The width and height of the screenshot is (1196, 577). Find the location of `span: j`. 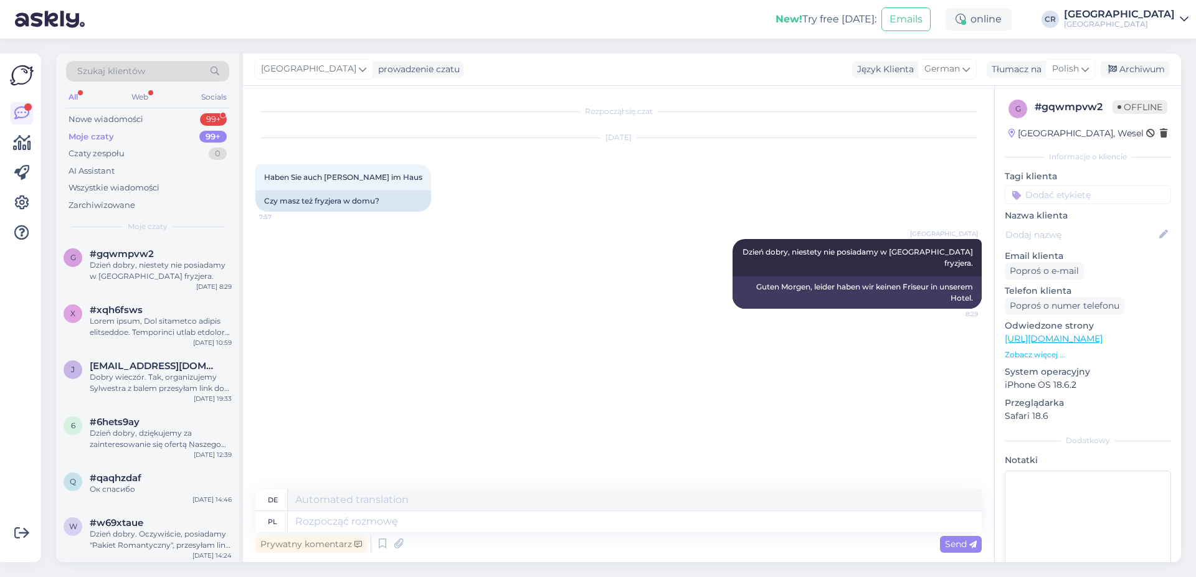

span: j is located at coordinates (73, 369).